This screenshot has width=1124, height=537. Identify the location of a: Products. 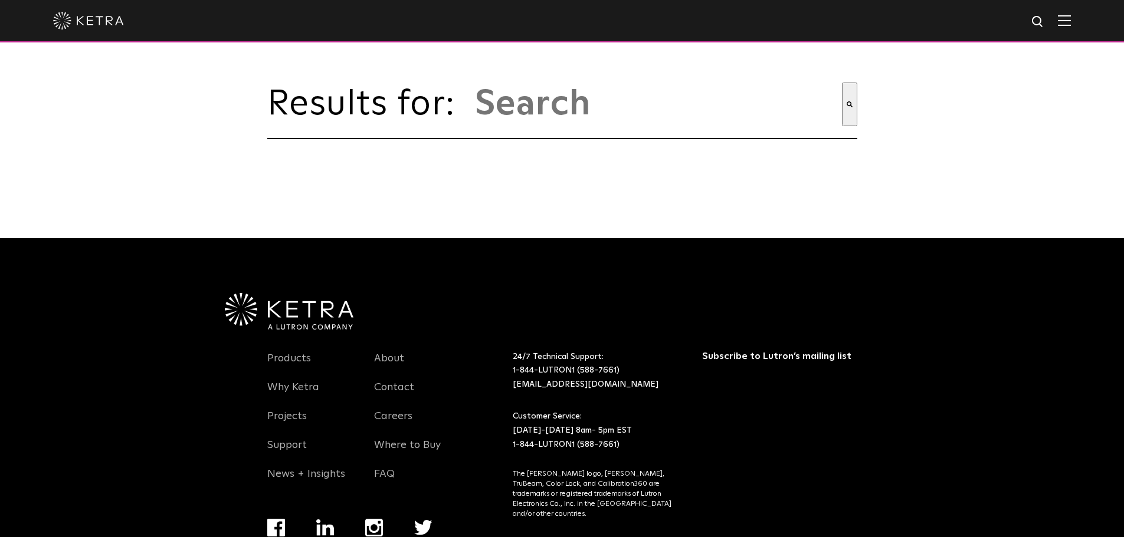
(289, 366).